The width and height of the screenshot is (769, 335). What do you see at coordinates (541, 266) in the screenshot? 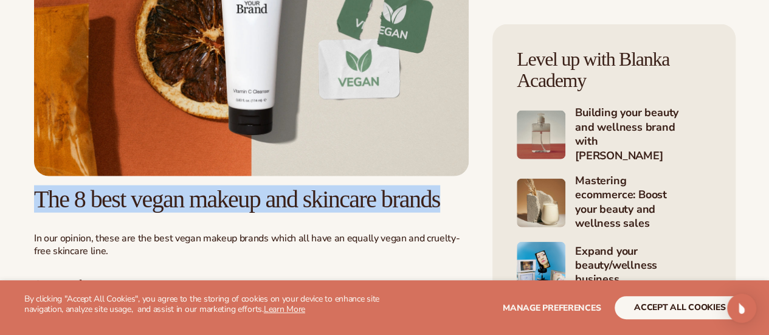
I see `img: Shopify Image 4` at bounding box center [541, 266].